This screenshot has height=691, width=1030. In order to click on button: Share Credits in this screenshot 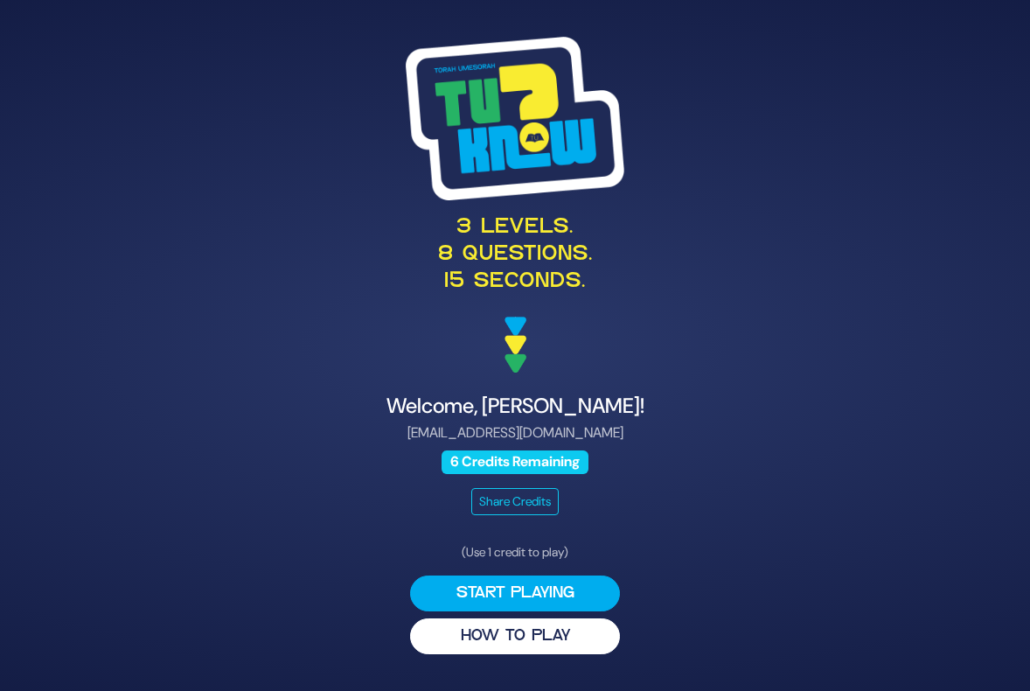, I will do `click(515, 501)`.